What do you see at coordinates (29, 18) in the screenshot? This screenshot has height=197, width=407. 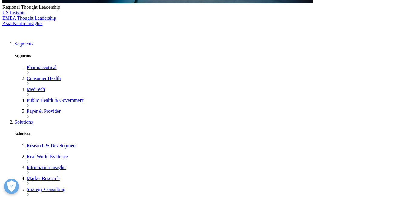 I see `span: EMEA Thought Leadership` at bounding box center [29, 18].